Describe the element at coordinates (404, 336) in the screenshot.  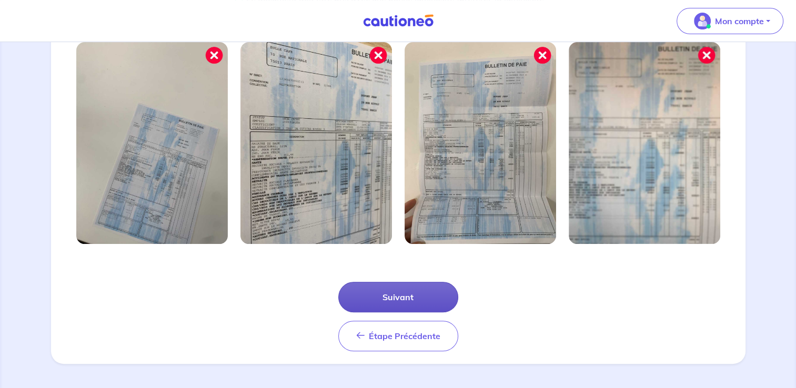
I see `span: Étape Précédente` at that location.